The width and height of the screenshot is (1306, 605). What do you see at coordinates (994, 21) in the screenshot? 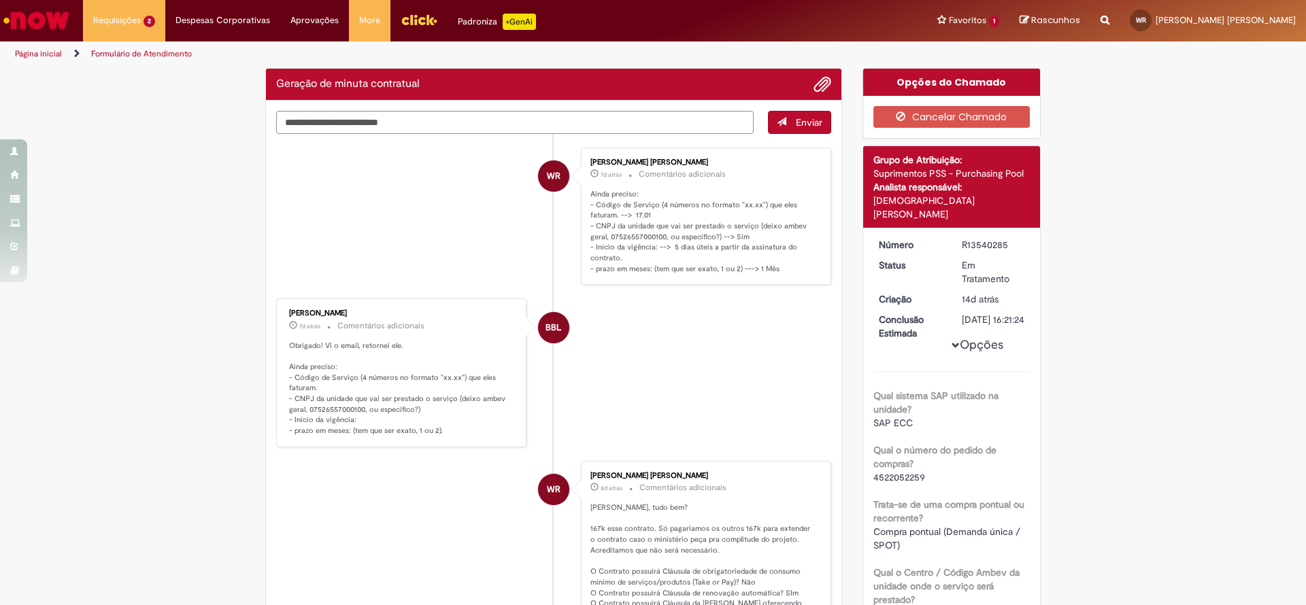
I see `span: 1` at bounding box center [994, 21].